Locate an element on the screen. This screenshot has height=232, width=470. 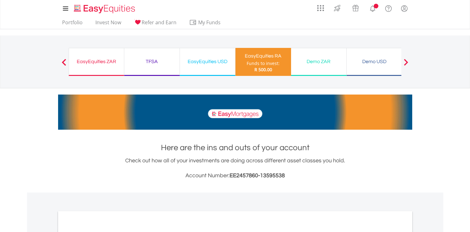
div: EasyEquities RA is located at coordinates (263, 56).